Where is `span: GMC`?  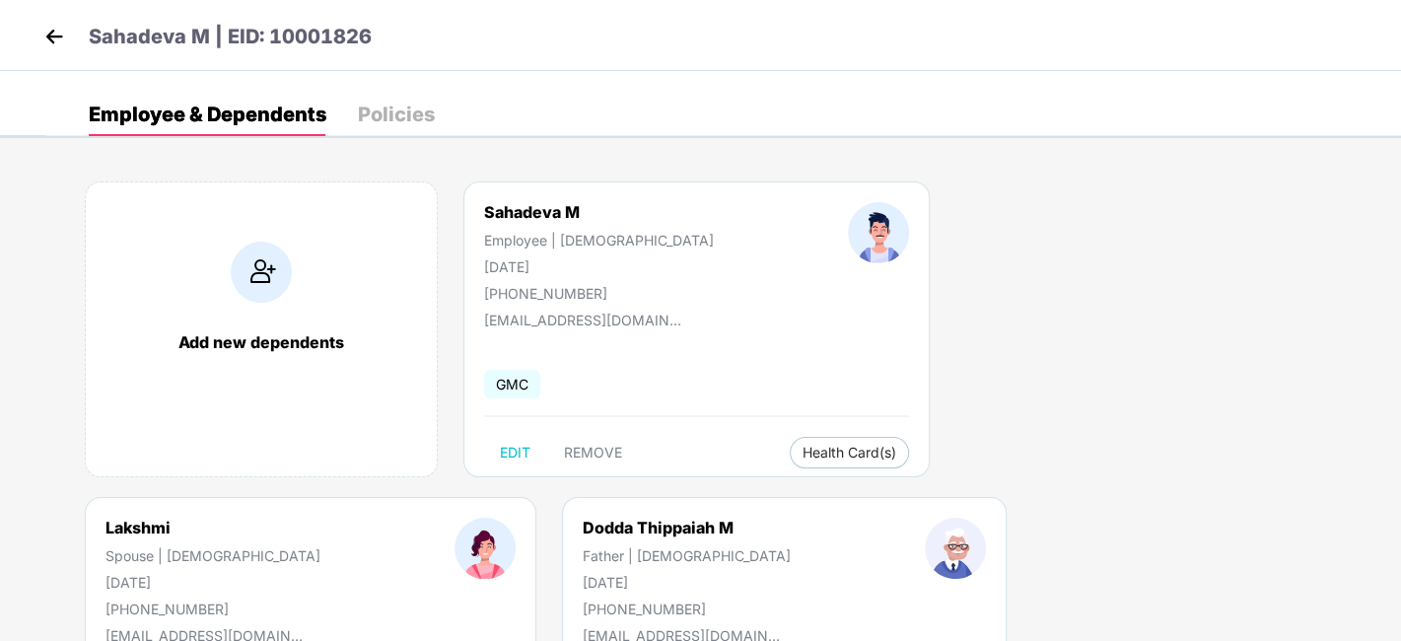 span: GMC is located at coordinates (512, 383).